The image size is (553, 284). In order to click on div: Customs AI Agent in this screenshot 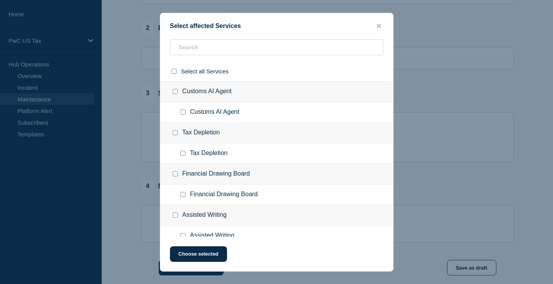, I will do `click(277, 92)`.